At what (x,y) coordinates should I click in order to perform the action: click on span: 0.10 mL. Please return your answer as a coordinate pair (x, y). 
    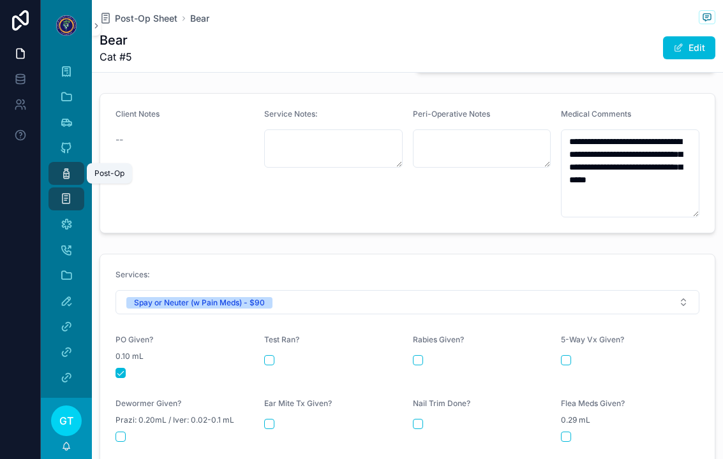
    Looking at the image, I should click on (129, 357).